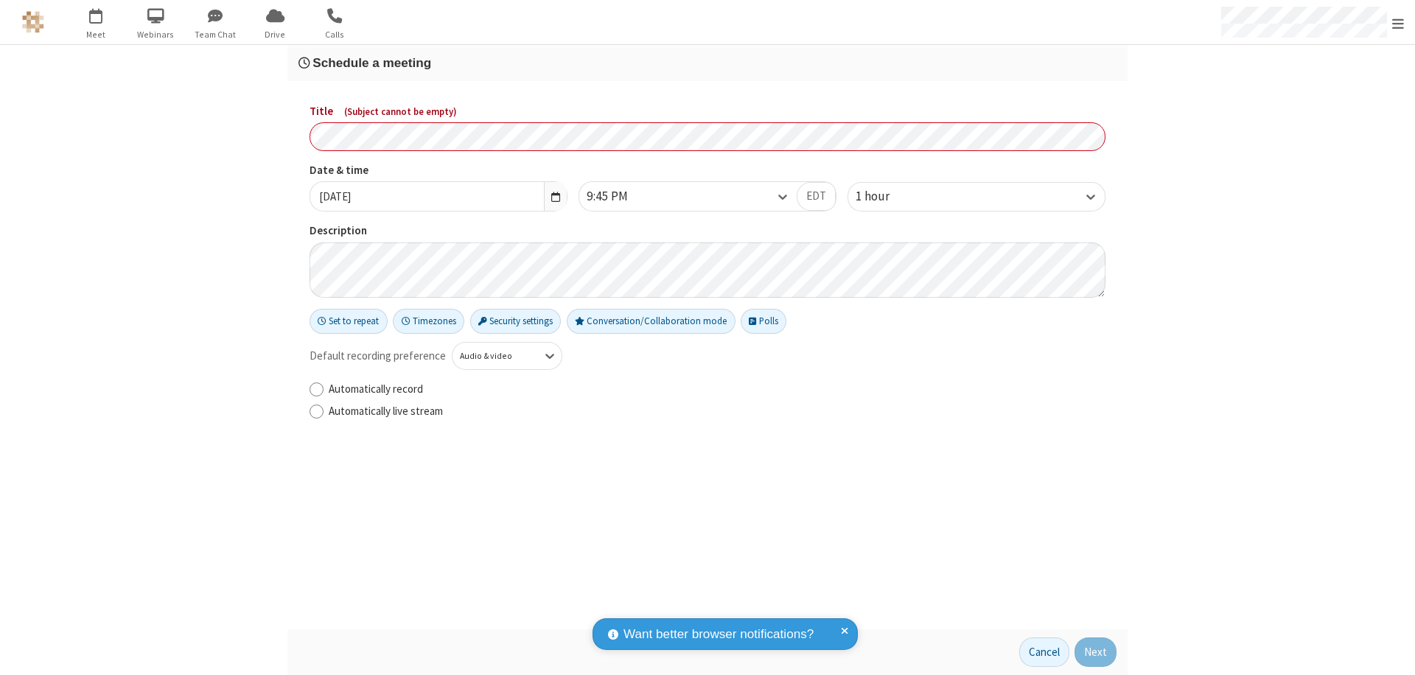  I want to click on span: Team Chat, so click(215, 35).